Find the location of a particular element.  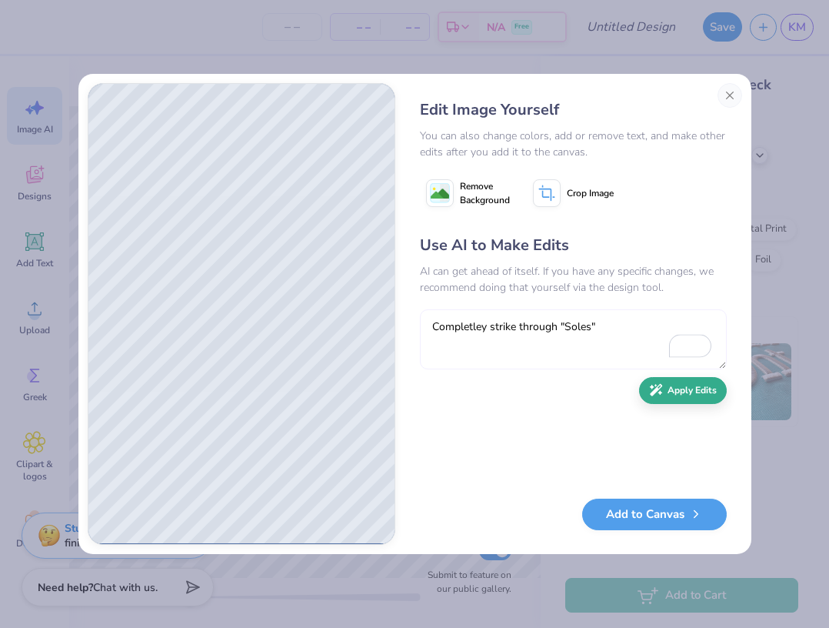

button: Close is located at coordinates (730, 95).